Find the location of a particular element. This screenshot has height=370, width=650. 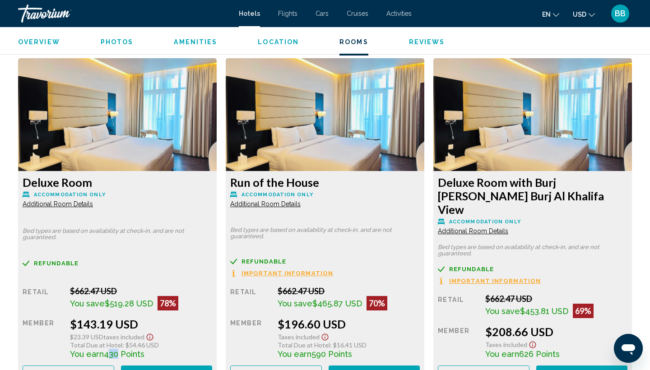

span: Reviews is located at coordinates (427, 42).